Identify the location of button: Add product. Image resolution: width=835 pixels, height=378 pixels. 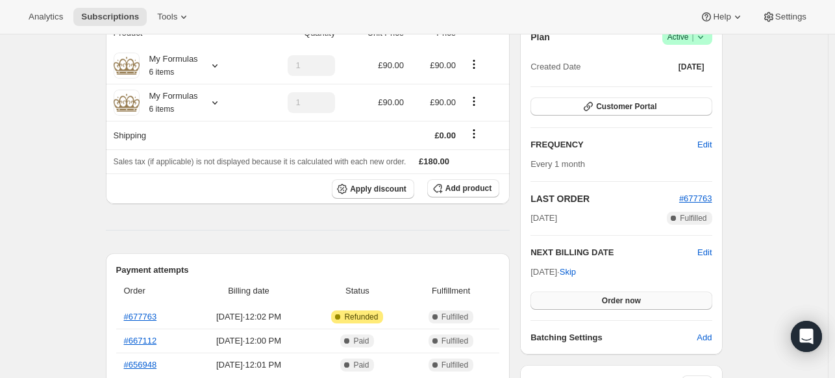
(463, 188).